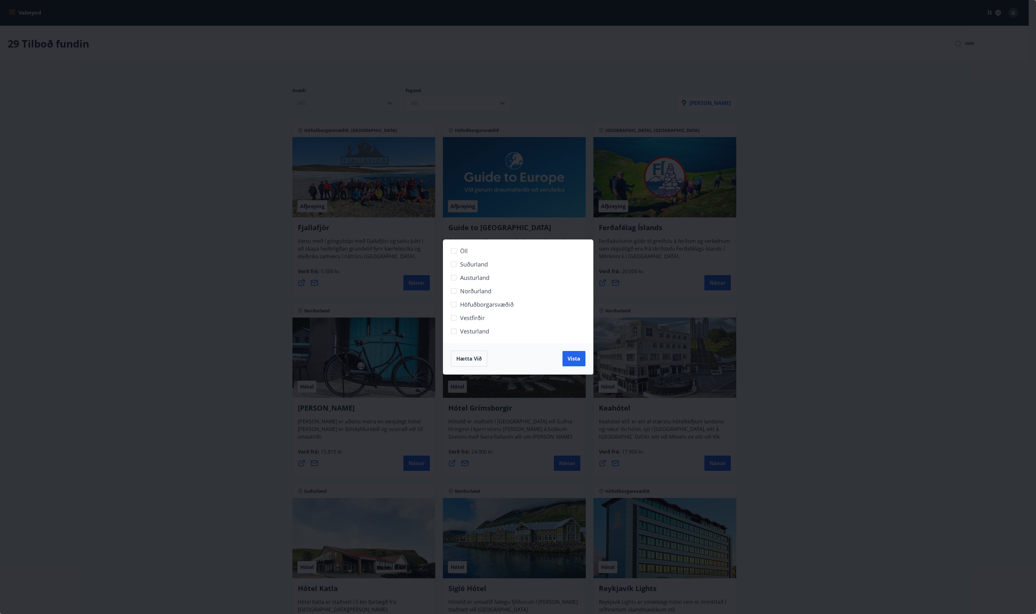 This screenshot has height=614, width=1036. Describe the element at coordinates (474, 264) in the screenshot. I see `span: Suðurland` at that location.